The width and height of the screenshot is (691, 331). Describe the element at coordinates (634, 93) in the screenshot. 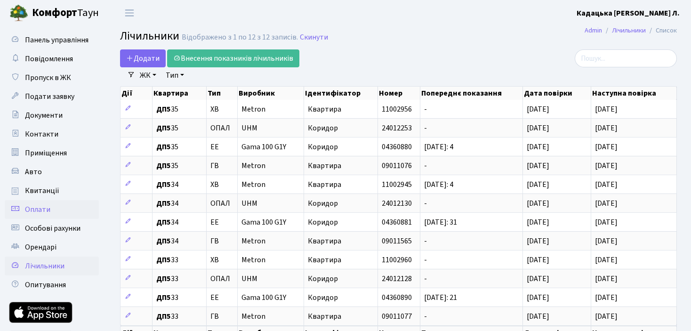

I see `th: Наступна повірка` at that location.